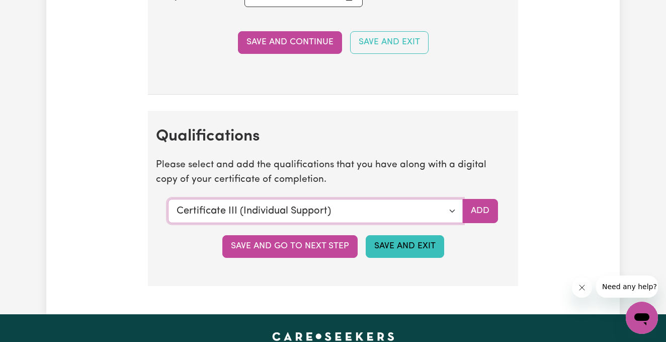 The height and width of the screenshot is (342, 666). What do you see at coordinates (290, 42) in the screenshot?
I see `button: Save and Continue` at bounding box center [290, 42].